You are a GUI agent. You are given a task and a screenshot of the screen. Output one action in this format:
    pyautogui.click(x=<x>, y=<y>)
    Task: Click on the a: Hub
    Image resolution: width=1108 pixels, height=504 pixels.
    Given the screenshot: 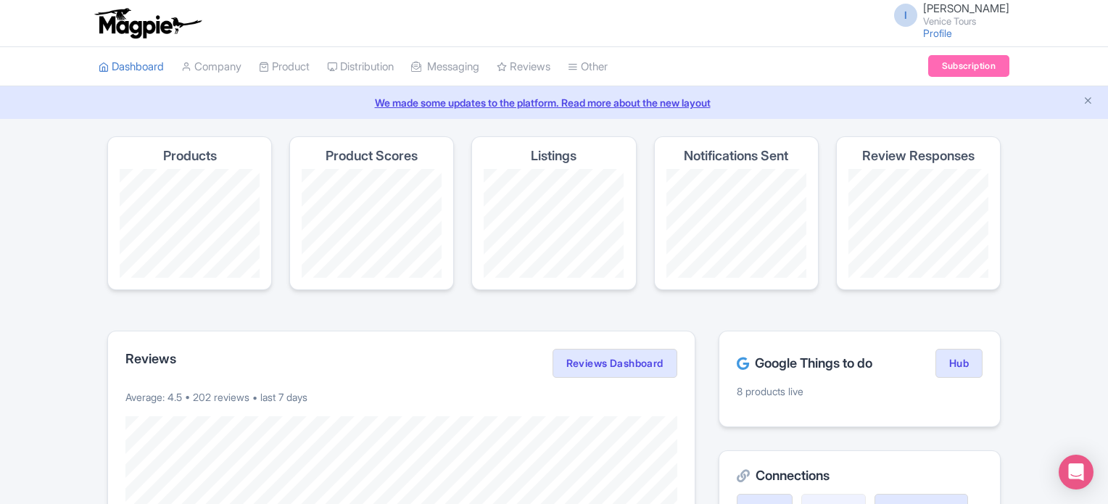 What is the action you would take?
    pyautogui.click(x=958, y=363)
    